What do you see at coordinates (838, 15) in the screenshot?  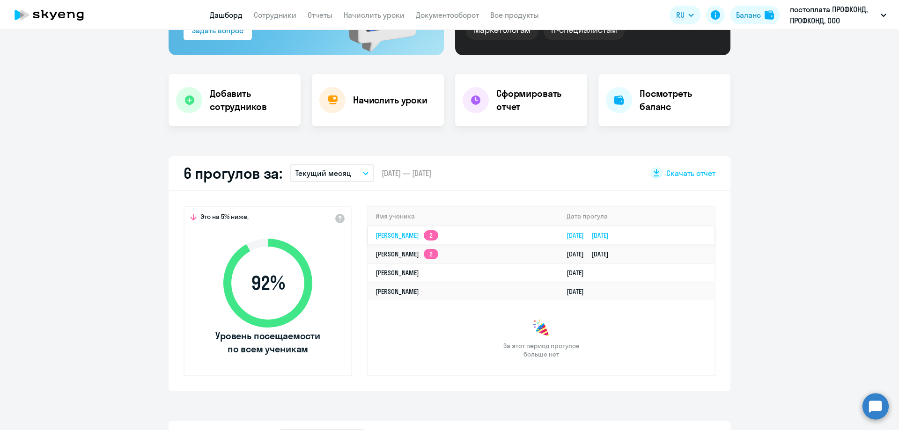 I see `button: постоплата ПРОФКОНД, ПРОФКОНД, ООО` at bounding box center [838, 15].